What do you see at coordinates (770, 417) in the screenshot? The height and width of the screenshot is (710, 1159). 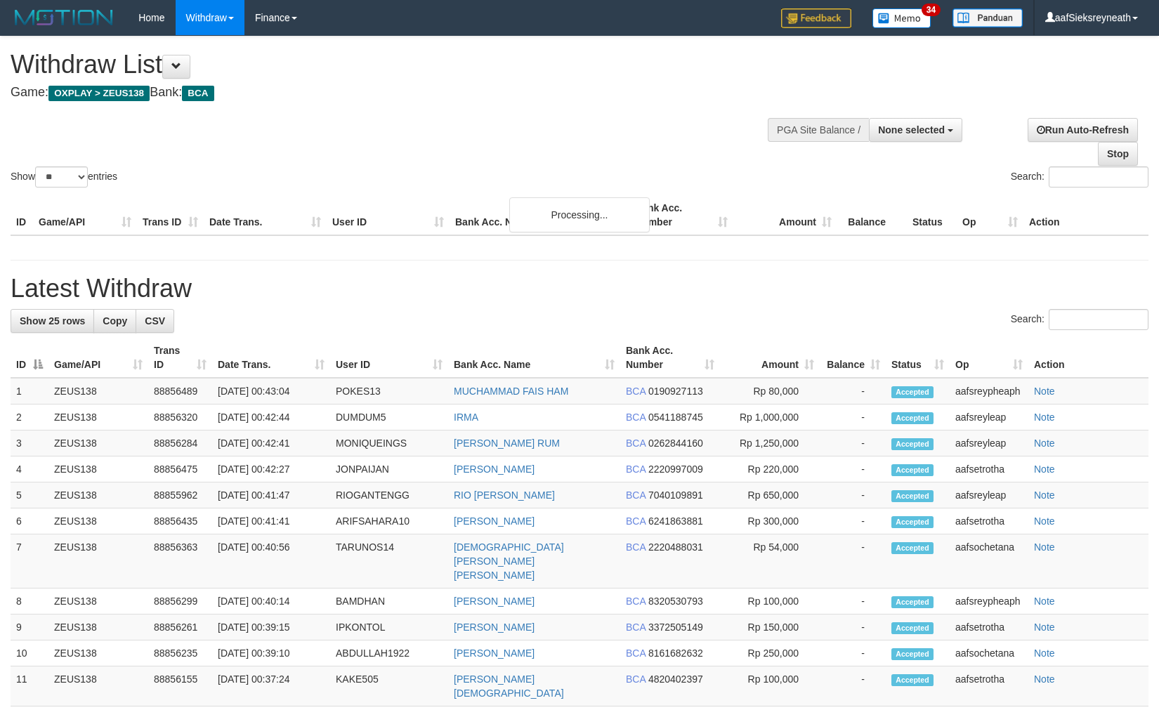 I see `td: Rp 1,000,000` at bounding box center [770, 417].